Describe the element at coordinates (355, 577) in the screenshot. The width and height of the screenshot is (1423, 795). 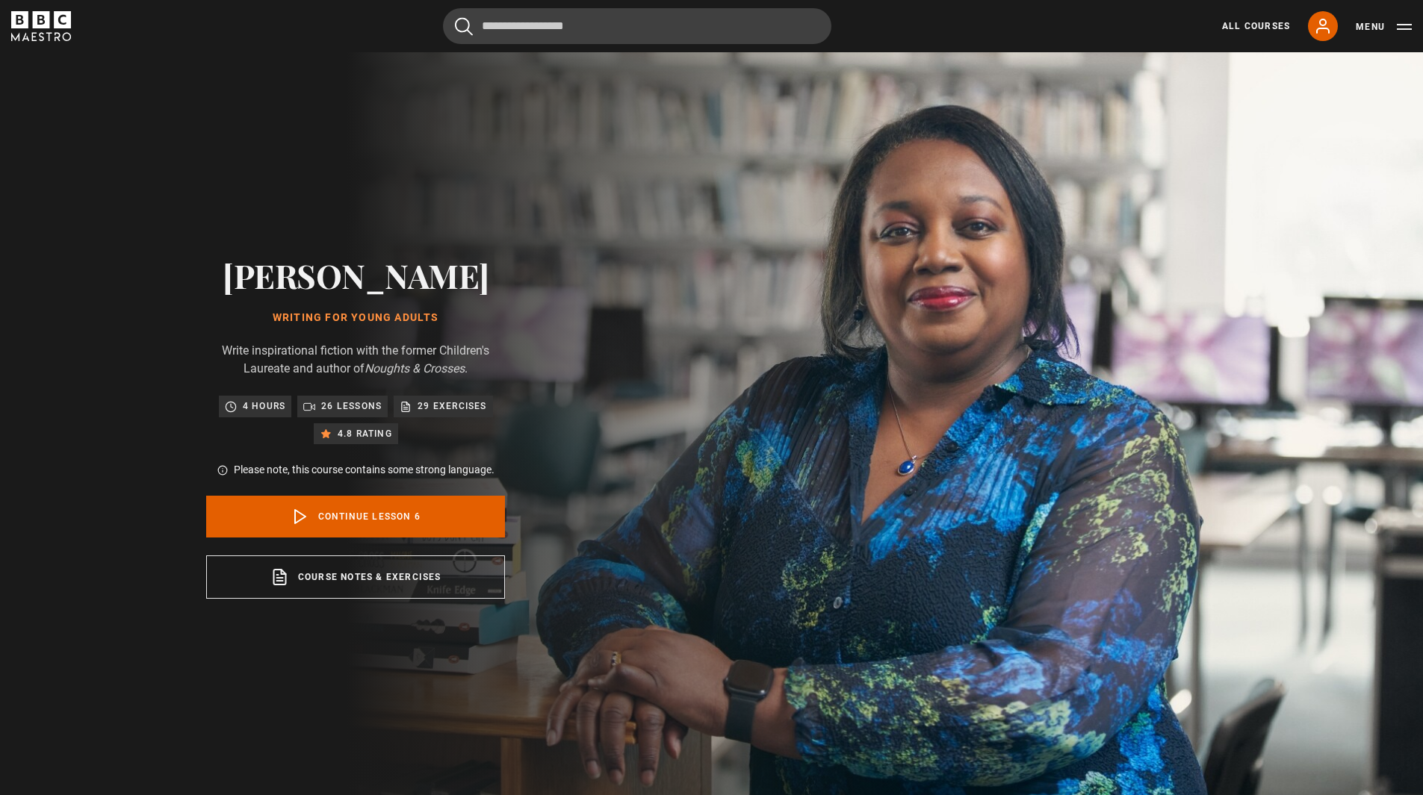
I see `a: Course notes & exercises` at that location.